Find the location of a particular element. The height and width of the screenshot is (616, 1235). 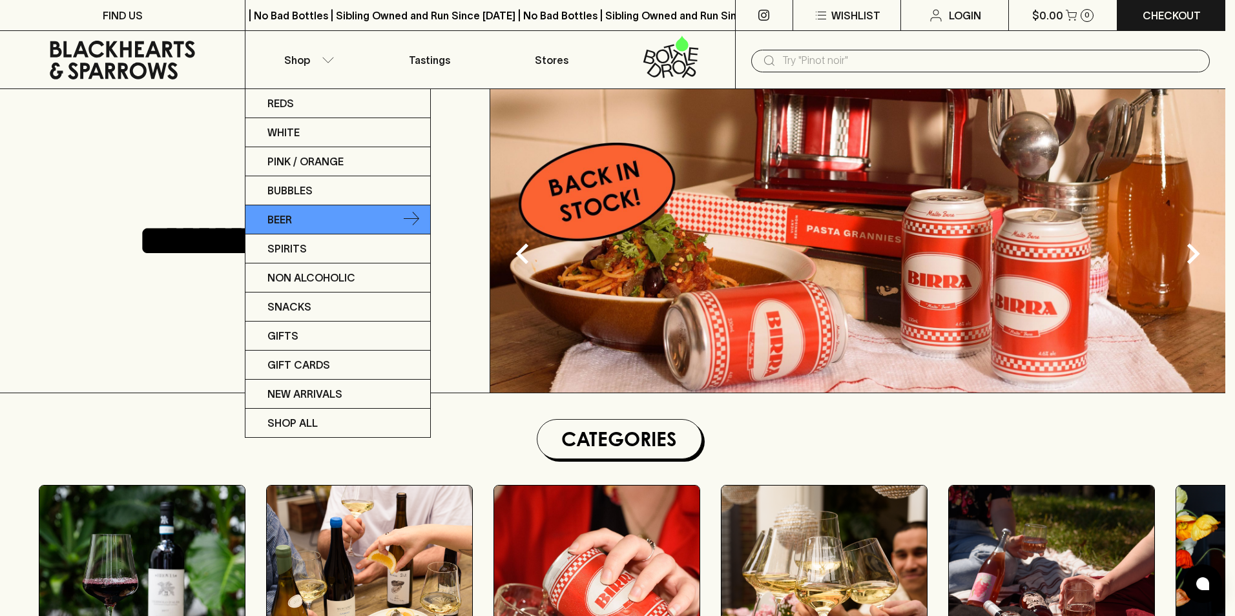

a: New Arrivals is located at coordinates (338, 394).